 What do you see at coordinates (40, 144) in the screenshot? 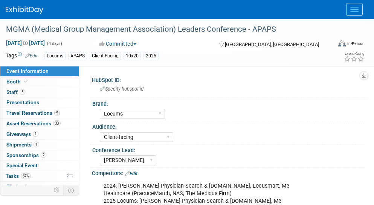
I see `a: Shipments1` at bounding box center [40, 144].